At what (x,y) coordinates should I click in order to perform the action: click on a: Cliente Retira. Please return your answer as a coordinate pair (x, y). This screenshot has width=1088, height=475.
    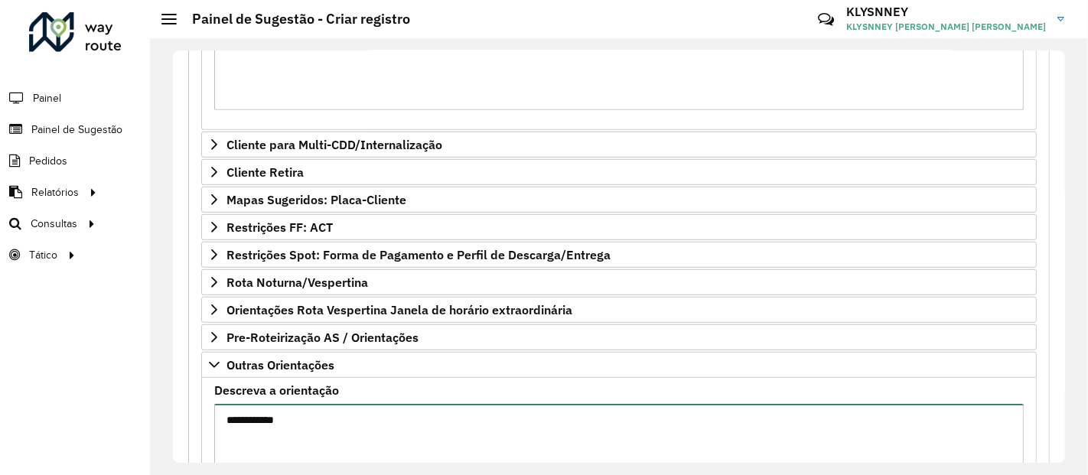
    Looking at the image, I should click on (619, 172).